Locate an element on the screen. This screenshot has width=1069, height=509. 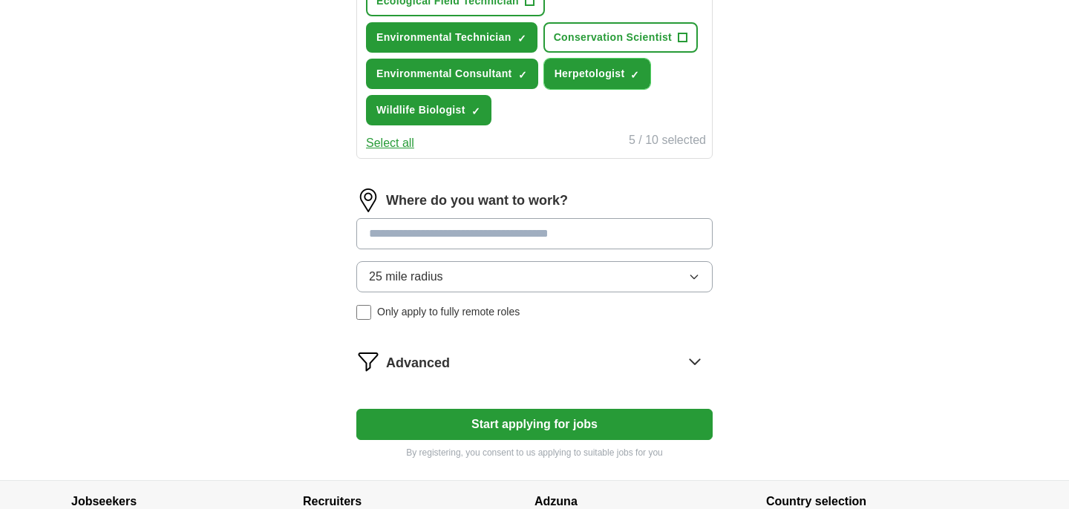
span: Herpetologist is located at coordinates (590, 74).